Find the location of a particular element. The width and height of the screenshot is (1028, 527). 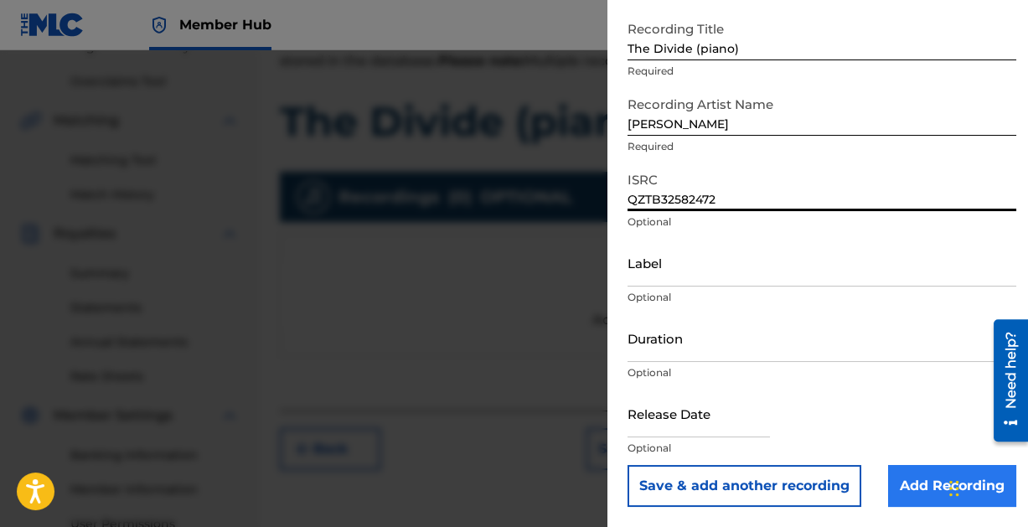

span: Member Hub is located at coordinates (225, 24).